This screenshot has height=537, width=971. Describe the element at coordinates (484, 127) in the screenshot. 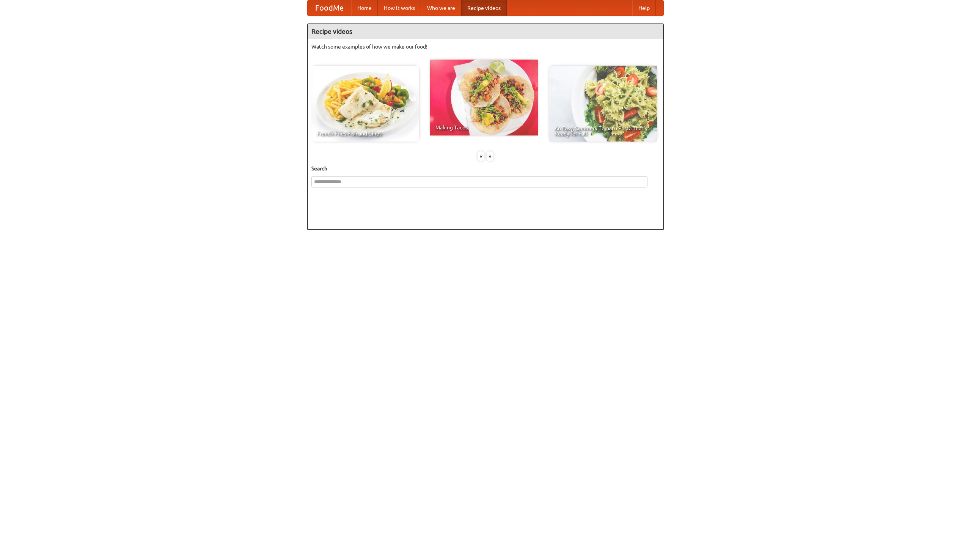

I see `span: Making Tacos` at that location.